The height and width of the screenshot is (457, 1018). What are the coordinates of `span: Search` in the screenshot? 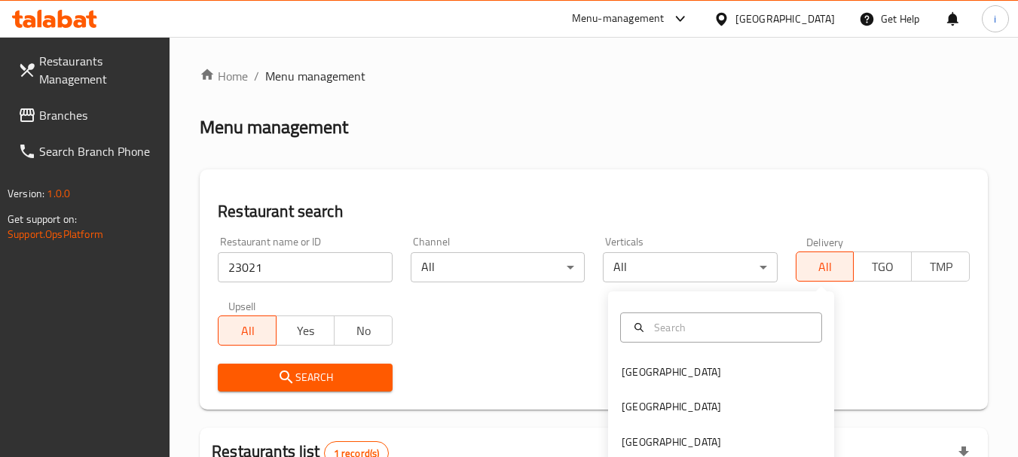 It's located at (304, 377).